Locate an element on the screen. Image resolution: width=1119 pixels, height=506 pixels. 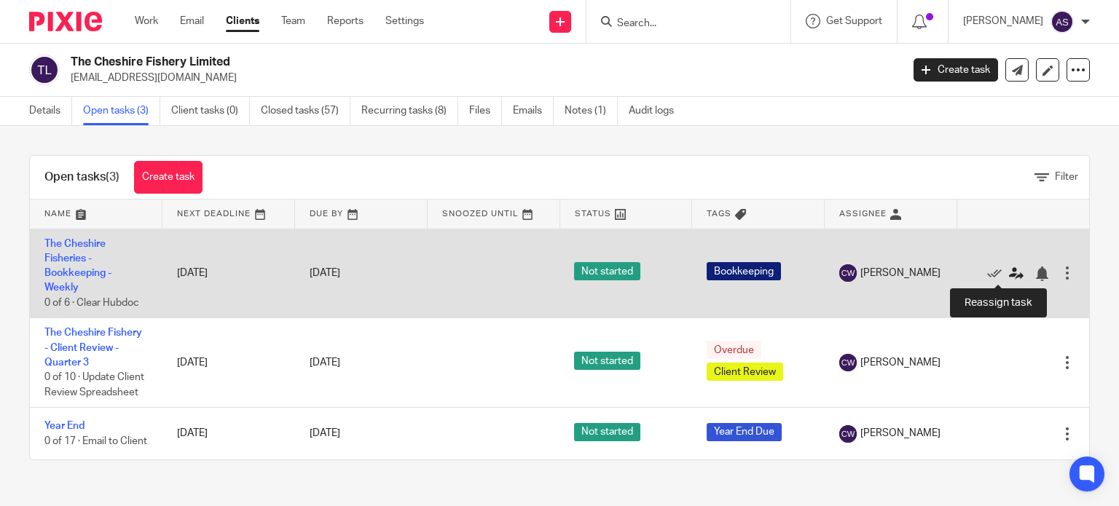
span: Client Review is located at coordinates (745, 372).